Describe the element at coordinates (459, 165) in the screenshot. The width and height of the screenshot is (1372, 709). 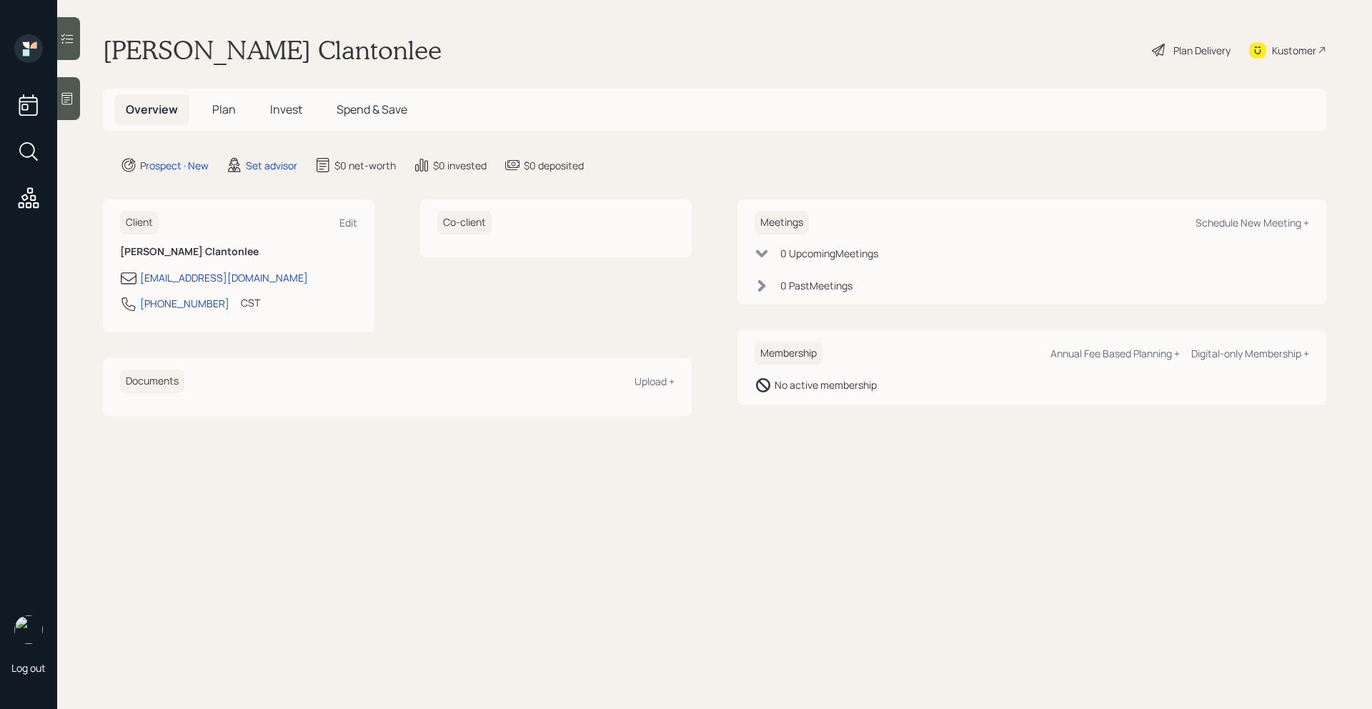
I see `div: $0 invested` at that location.